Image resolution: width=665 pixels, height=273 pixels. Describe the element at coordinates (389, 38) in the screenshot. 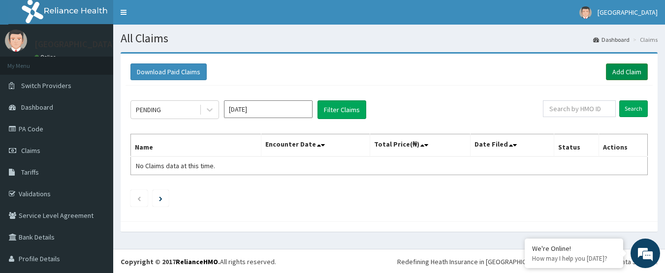

I see `h1: All Claims` at that location.